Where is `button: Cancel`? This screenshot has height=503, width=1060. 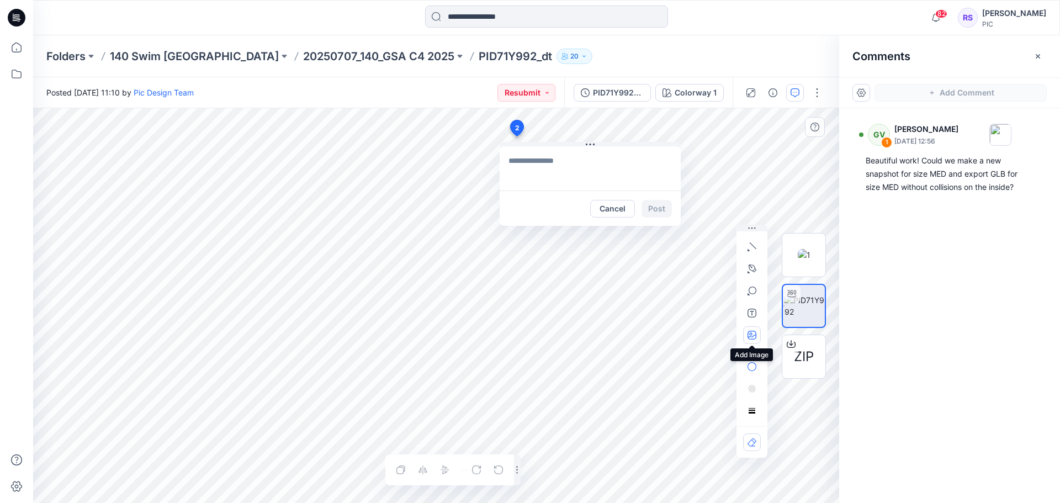
button: Cancel is located at coordinates (612, 209).